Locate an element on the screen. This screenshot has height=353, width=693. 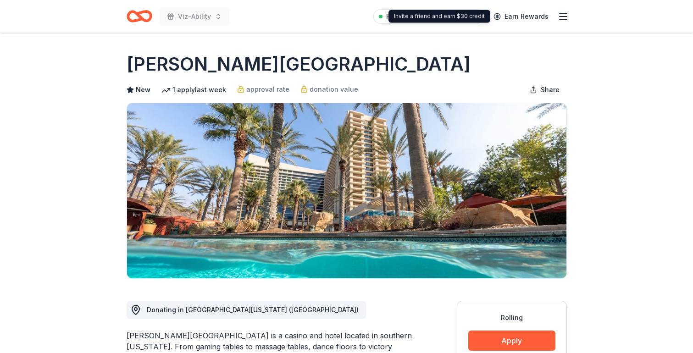
a: Earn Rewards is located at coordinates (521, 17).